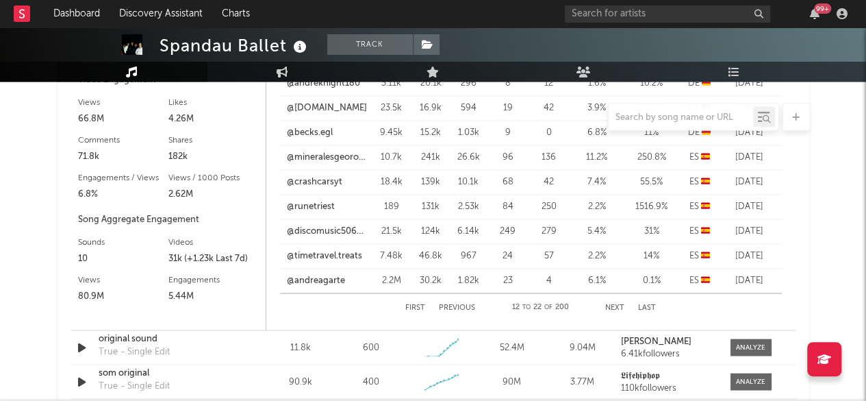 This screenshot has width=866, height=401. What do you see at coordinates (123, 242) in the screenshot?
I see `div: Sounds` at bounding box center [123, 242].